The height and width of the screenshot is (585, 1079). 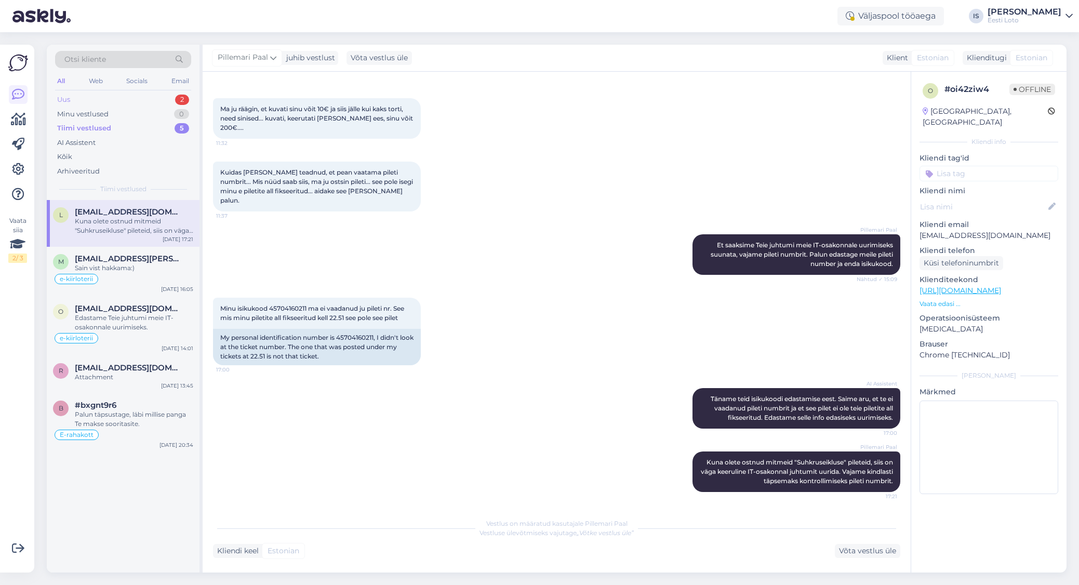 What do you see at coordinates (1024, 20) in the screenshot?
I see `div: Eesti Loto` at bounding box center [1024, 20].